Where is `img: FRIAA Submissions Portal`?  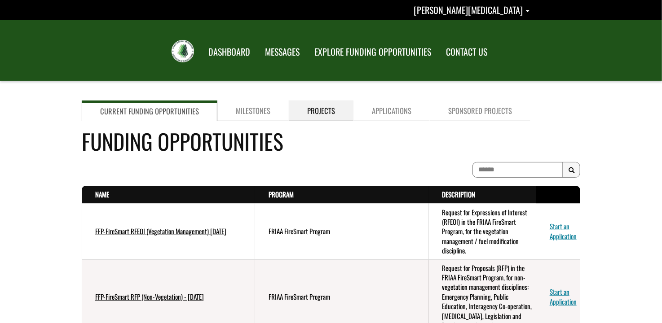 img: FRIAA Submissions Portal is located at coordinates (183, 51).